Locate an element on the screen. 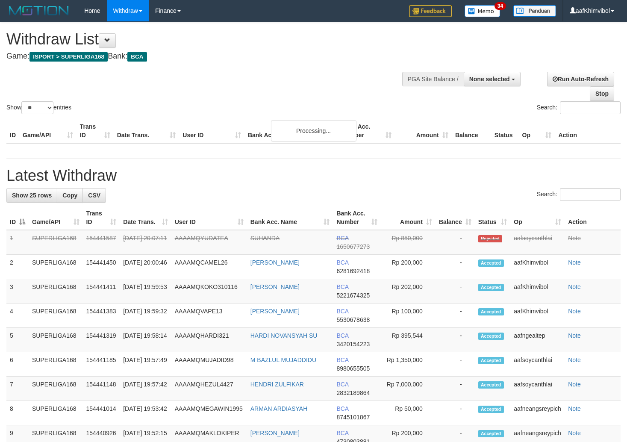 This screenshot has width=627, height=442. th: Date Trans. is located at coordinates (146, 131).